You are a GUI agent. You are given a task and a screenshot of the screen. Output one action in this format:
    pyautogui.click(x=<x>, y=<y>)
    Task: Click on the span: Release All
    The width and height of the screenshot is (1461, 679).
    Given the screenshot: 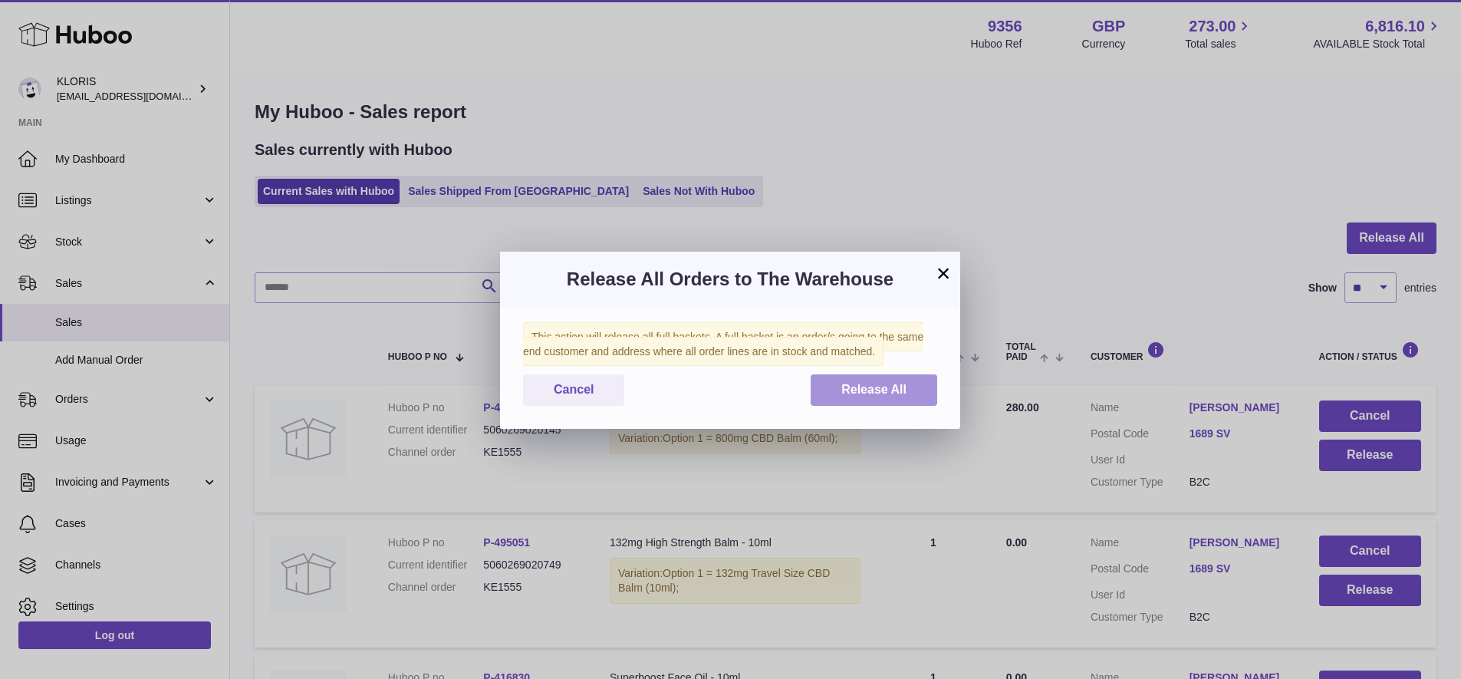 What is the action you would take?
    pyautogui.click(x=874, y=389)
    